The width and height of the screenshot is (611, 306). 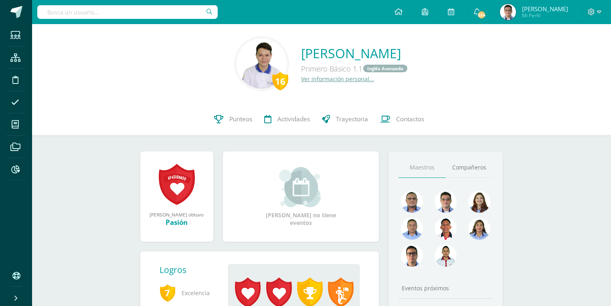 What do you see at coordinates (446, 255) in the screenshot?
I see `img: 6b516411093031de2315839688b6386d.png` at bounding box center [446, 255].